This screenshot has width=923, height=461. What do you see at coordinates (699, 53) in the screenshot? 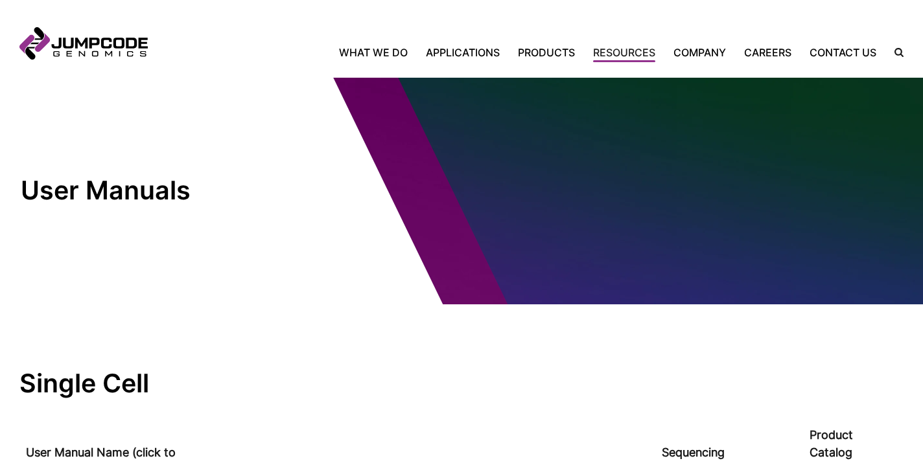
I see `a: Company` at bounding box center [699, 53].